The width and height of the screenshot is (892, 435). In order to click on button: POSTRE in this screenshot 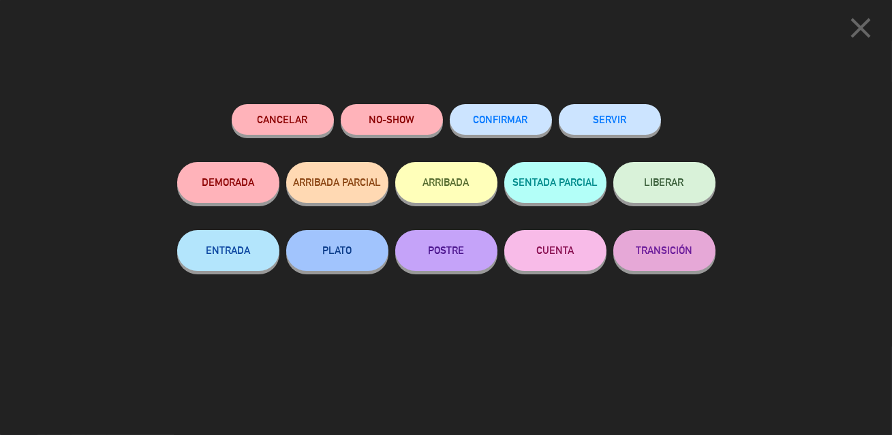, I will do `click(446, 251)`.